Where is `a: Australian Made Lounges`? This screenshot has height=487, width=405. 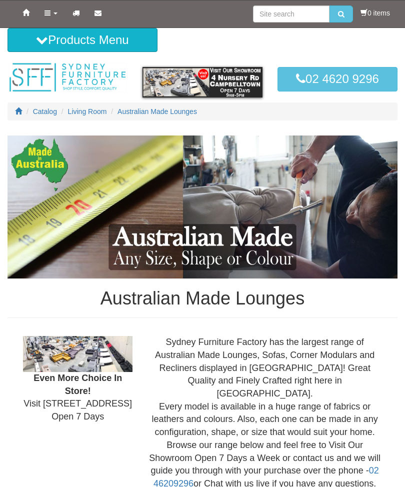
a: Australian Made Lounges is located at coordinates (157, 112).